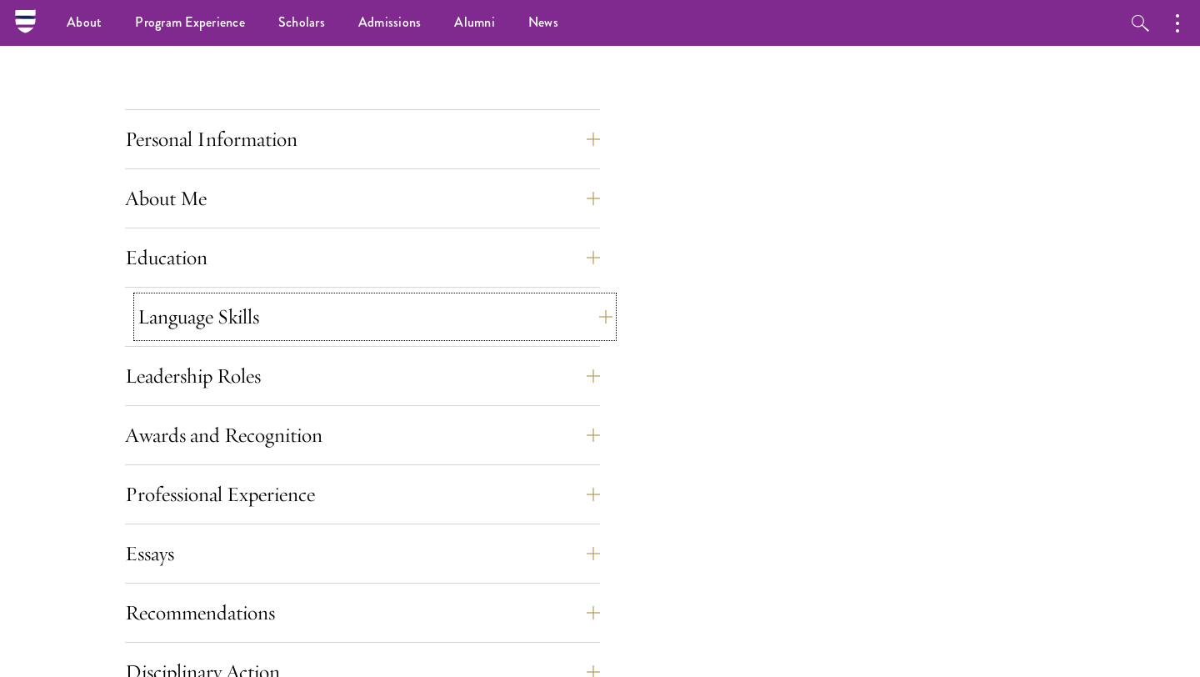 This screenshot has height=677, width=1200. What do you see at coordinates (363, 613) in the screenshot?
I see `button: Recommendations` at bounding box center [363, 613].